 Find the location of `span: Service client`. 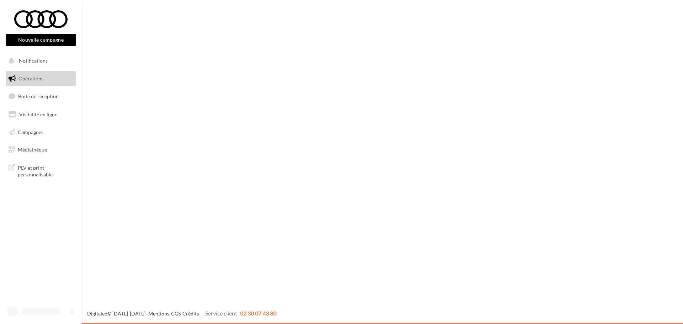

span: Service client is located at coordinates (221, 313).